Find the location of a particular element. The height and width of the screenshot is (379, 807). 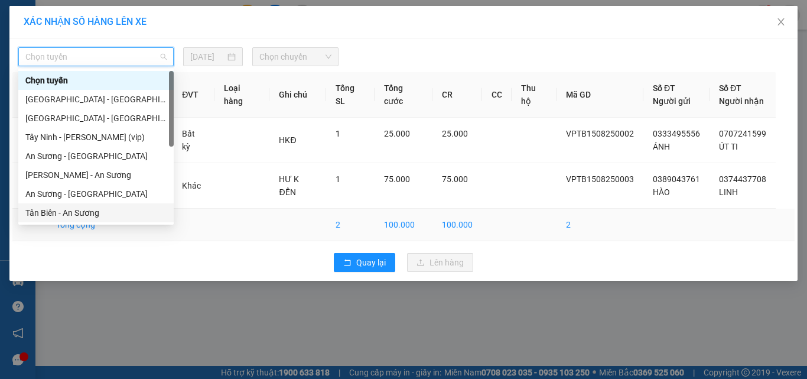

th: Thu hộ is located at coordinates (534, 94).